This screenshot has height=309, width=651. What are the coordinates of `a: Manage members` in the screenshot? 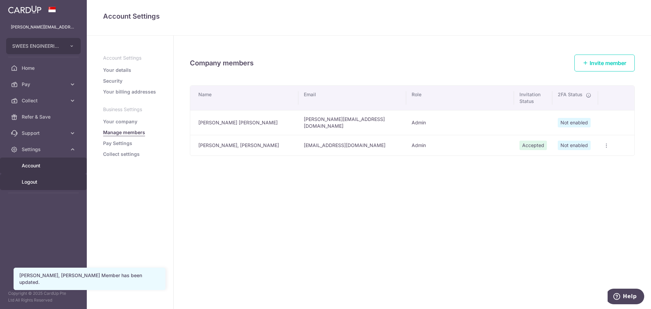 It's located at (124, 133).